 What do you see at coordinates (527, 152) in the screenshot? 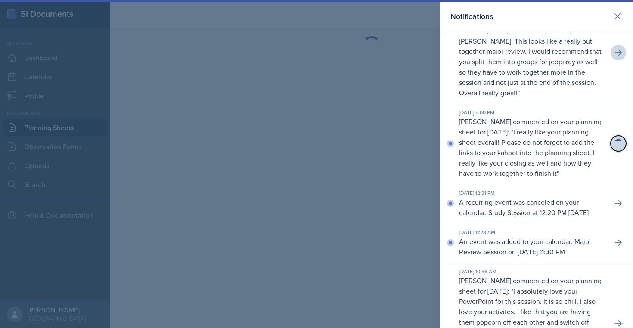
I see `p: I really like your planning sheet overall! Please do not forget to add the links to your kahoot i...` at bounding box center [527, 152].